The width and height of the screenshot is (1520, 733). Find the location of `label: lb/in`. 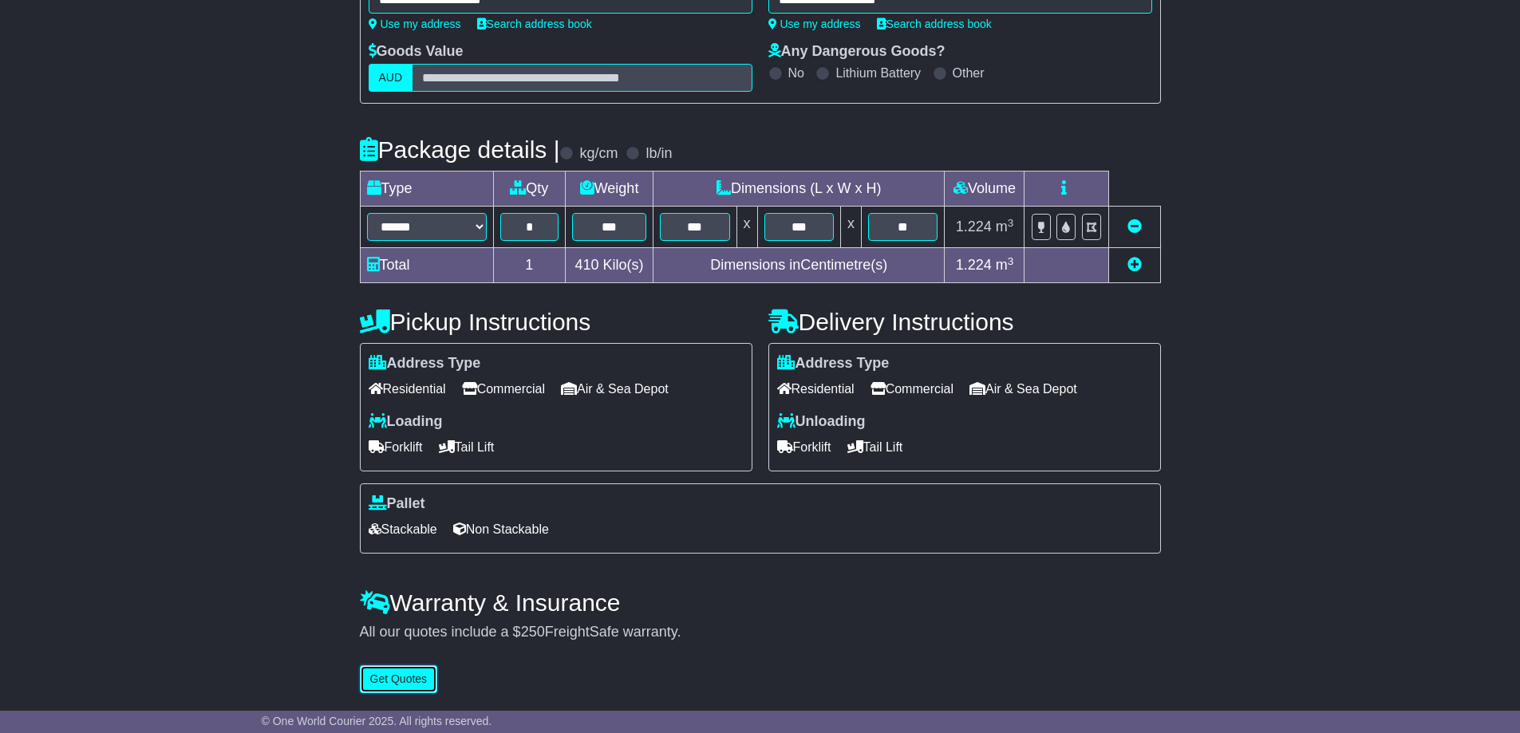

label: lb/in is located at coordinates (658, 154).